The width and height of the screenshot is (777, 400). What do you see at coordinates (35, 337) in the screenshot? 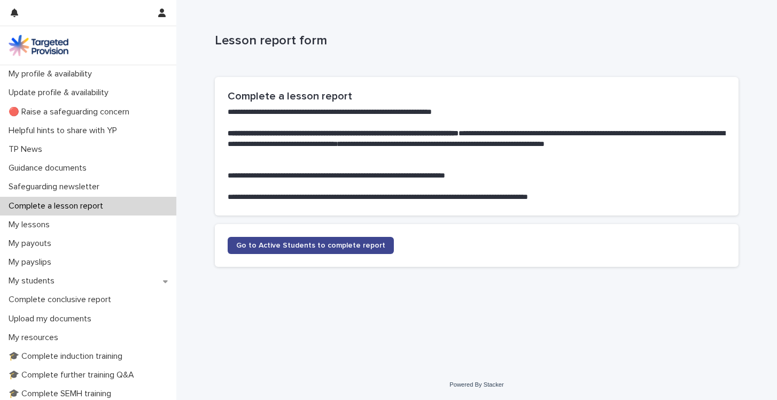
I see `p: My resources` at bounding box center [35, 337].